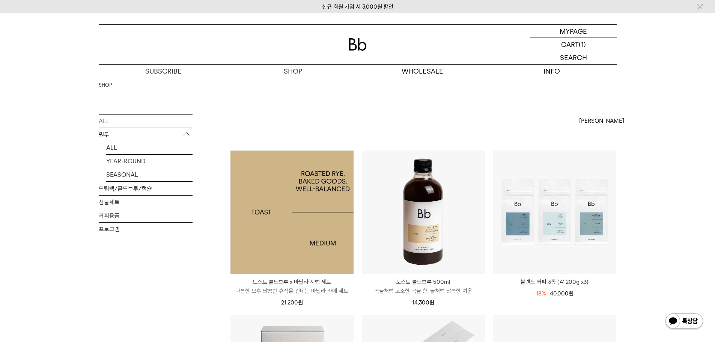 Image resolution: width=715 pixels, height=342 pixels. Describe the element at coordinates (292, 212) in the screenshot. I see `img: 1000001202_add2_013.jpg` at that location.